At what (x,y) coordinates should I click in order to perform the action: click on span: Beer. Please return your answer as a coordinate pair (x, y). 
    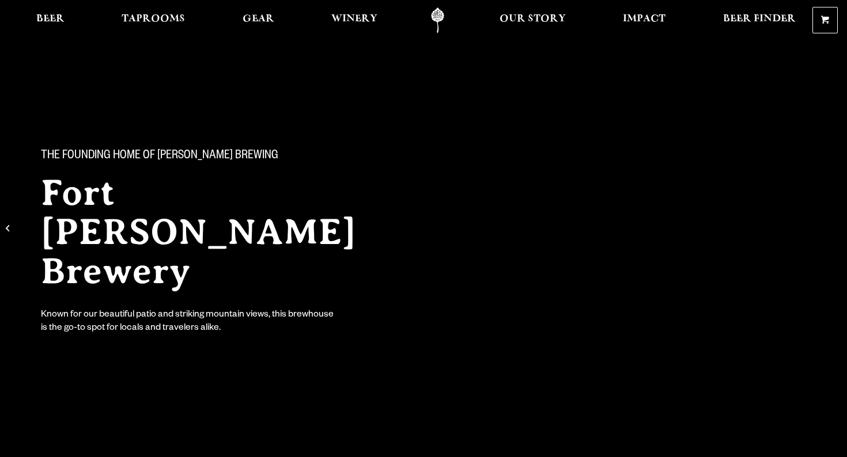
    Looking at the image, I should click on (50, 19).